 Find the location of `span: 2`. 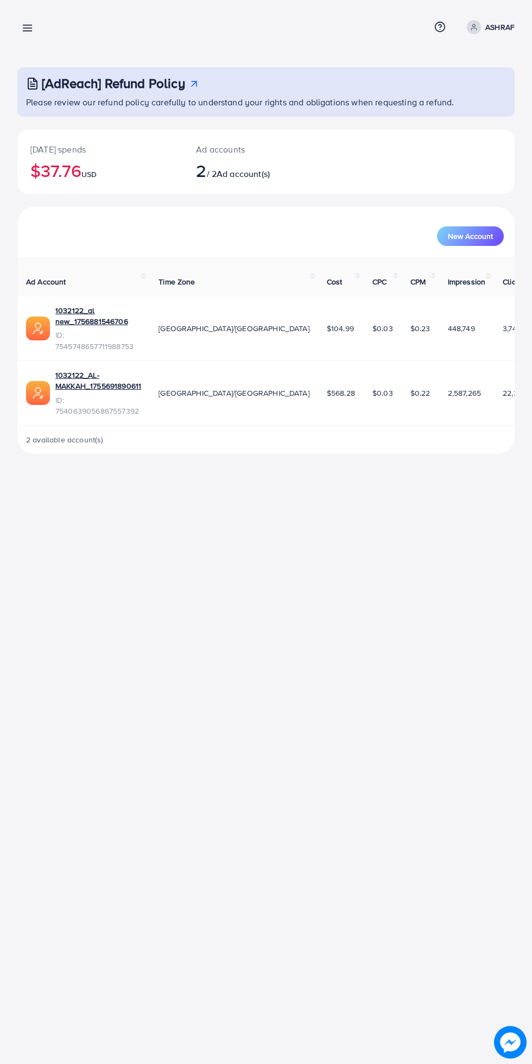

span: 2 is located at coordinates (201, 170).